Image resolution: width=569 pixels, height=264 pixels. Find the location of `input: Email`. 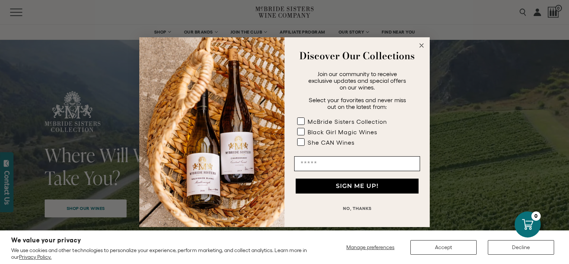

input: Email is located at coordinates (357, 164).